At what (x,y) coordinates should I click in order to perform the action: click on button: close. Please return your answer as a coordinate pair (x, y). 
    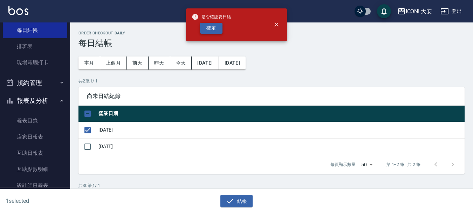
    Looking at the image, I should click on (277, 25).